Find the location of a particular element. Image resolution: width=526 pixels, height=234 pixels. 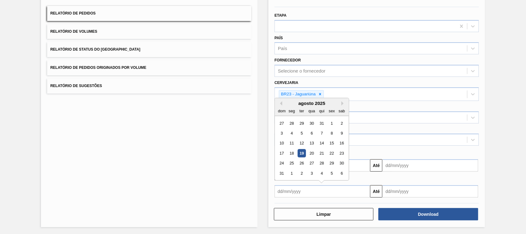

div: Choose domingo, 27 de julho de 2025 is located at coordinates (282, 123).